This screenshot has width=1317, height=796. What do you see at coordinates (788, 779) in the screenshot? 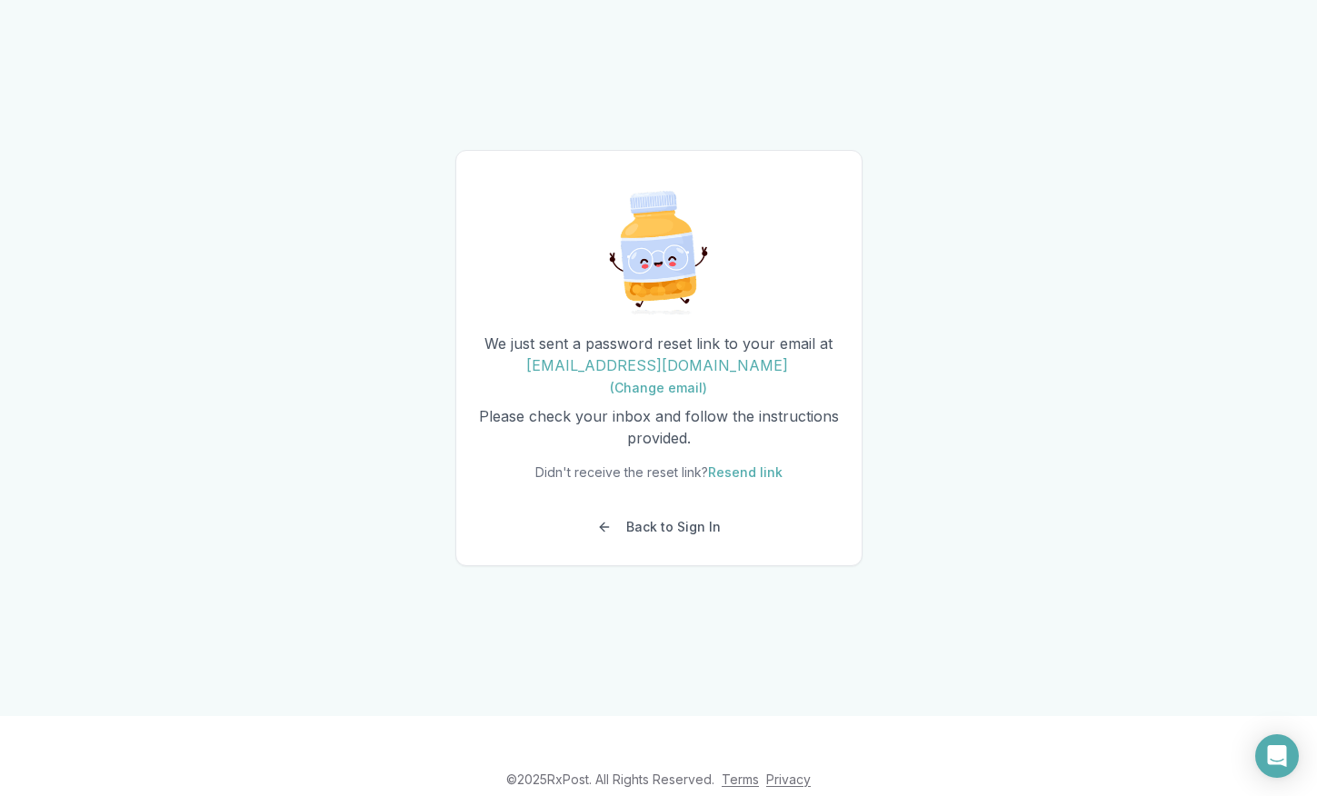
I see `a: Privacy` at bounding box center [788, 779].